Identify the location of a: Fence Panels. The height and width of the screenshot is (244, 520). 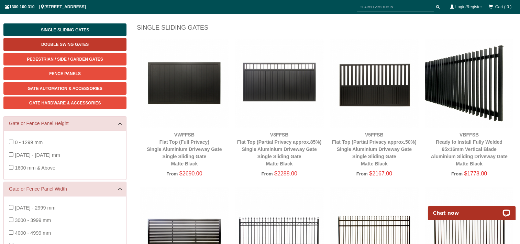
(65, 73).